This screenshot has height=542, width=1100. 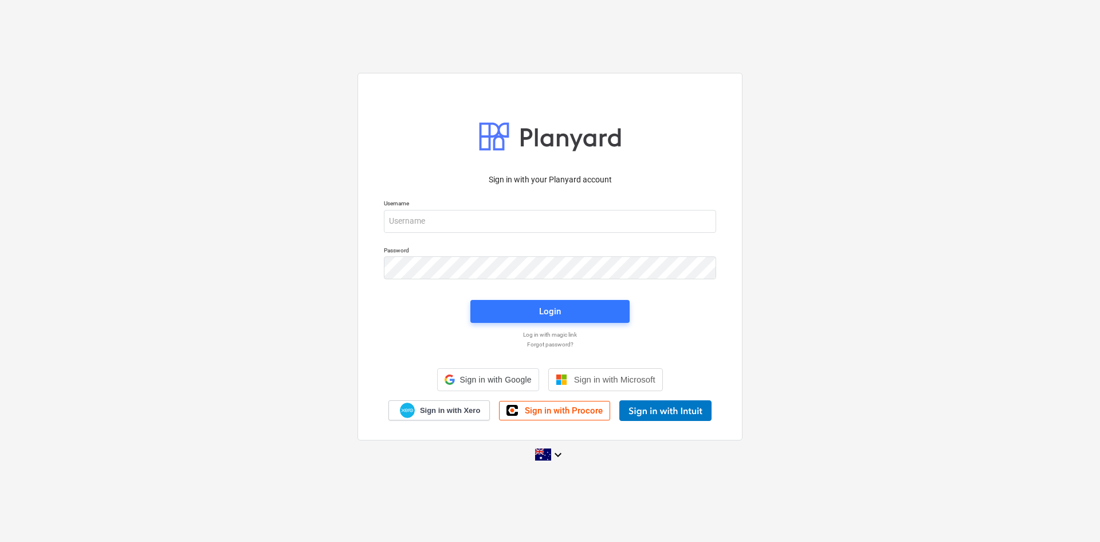 I want to click on img: Microsoft logo, so click(x=562, y=379).